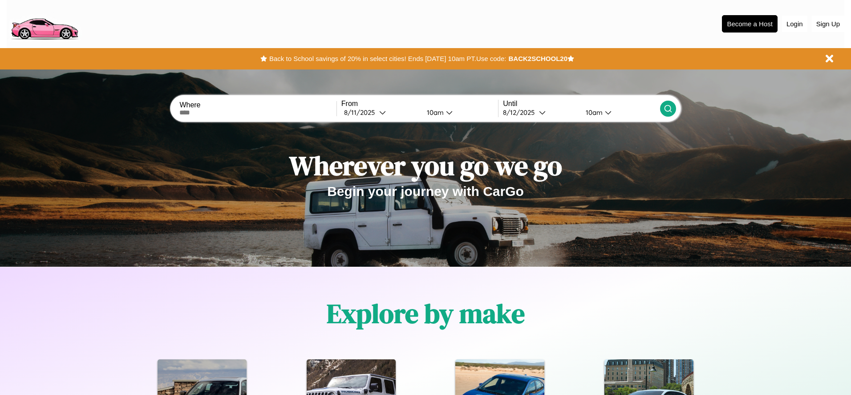  What do you see at coordinates (538, 58) in the screenshot?
I see `b: BACK2SCHOOL20` at bounding box center [538, 58].